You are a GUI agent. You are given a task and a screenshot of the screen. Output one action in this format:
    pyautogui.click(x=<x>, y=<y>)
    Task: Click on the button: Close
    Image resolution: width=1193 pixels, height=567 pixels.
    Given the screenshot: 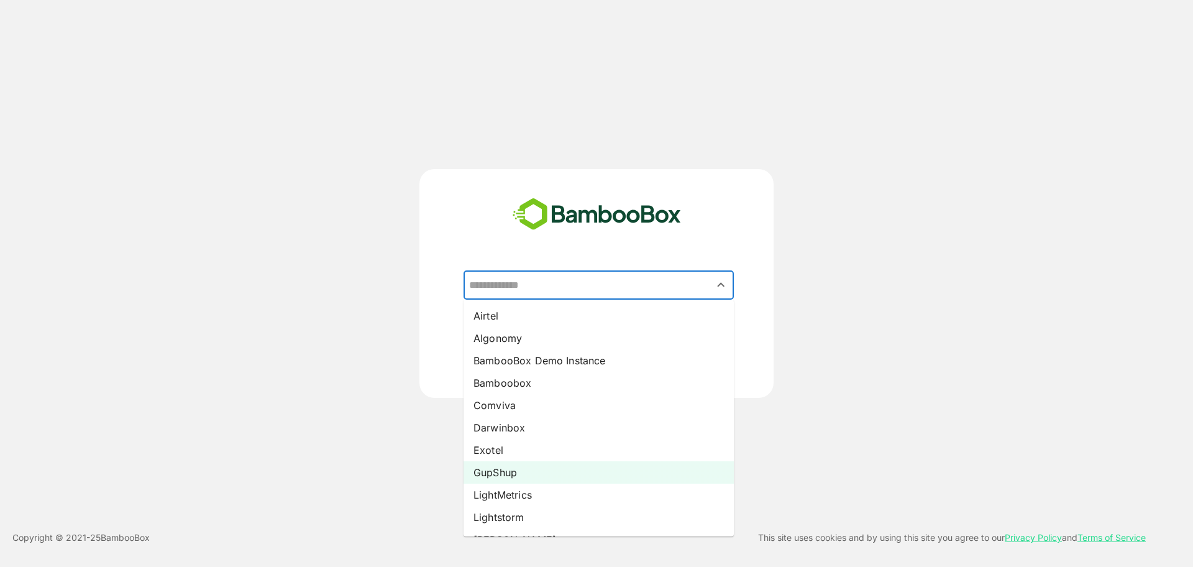 What is the action you would take?
    pyautogui.click(x=721, y=285)
    